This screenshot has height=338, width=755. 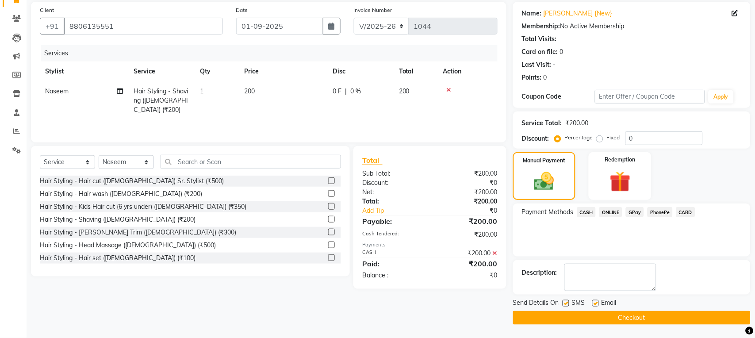 I want to click on span: Total, so click(x=373, y=160).